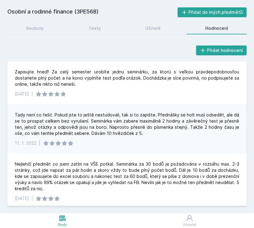 The width and height of the screenshot is (254, 228). What do you see at coordinates (153, 28) in the screenshot?
I see `div: Učitelé` at bounding box center [153, 28].